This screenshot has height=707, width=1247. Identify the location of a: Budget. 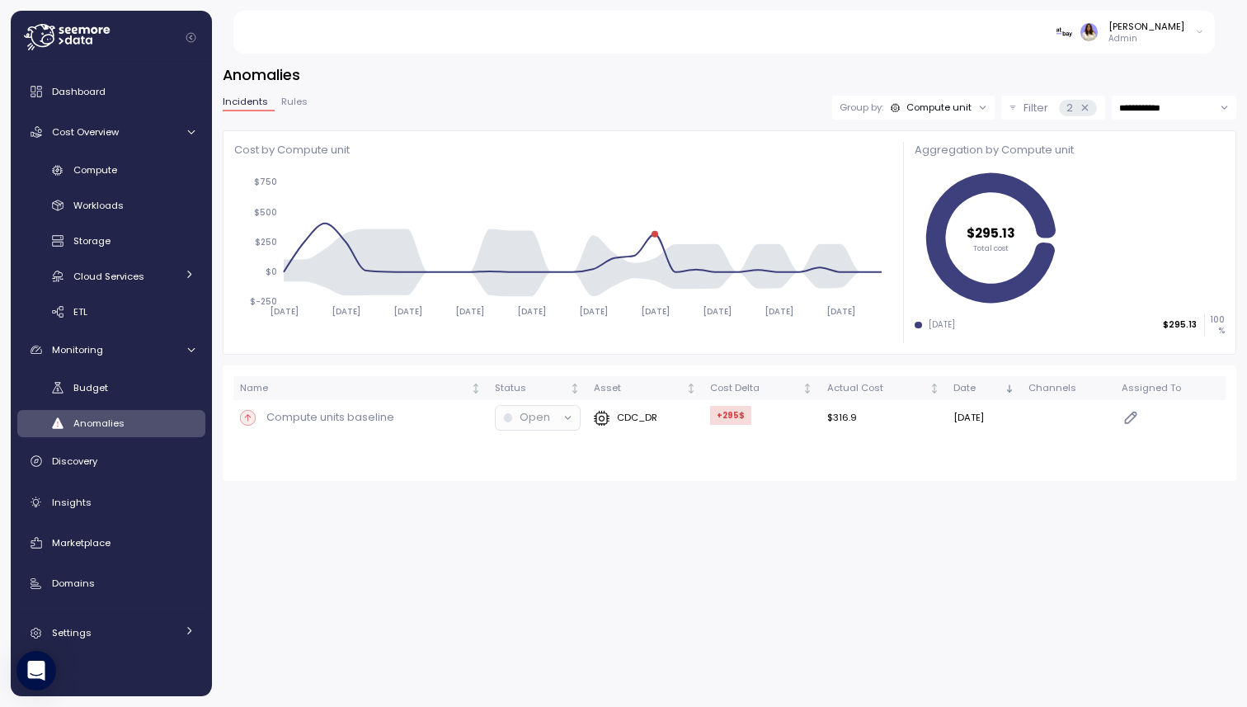
(111, 388).